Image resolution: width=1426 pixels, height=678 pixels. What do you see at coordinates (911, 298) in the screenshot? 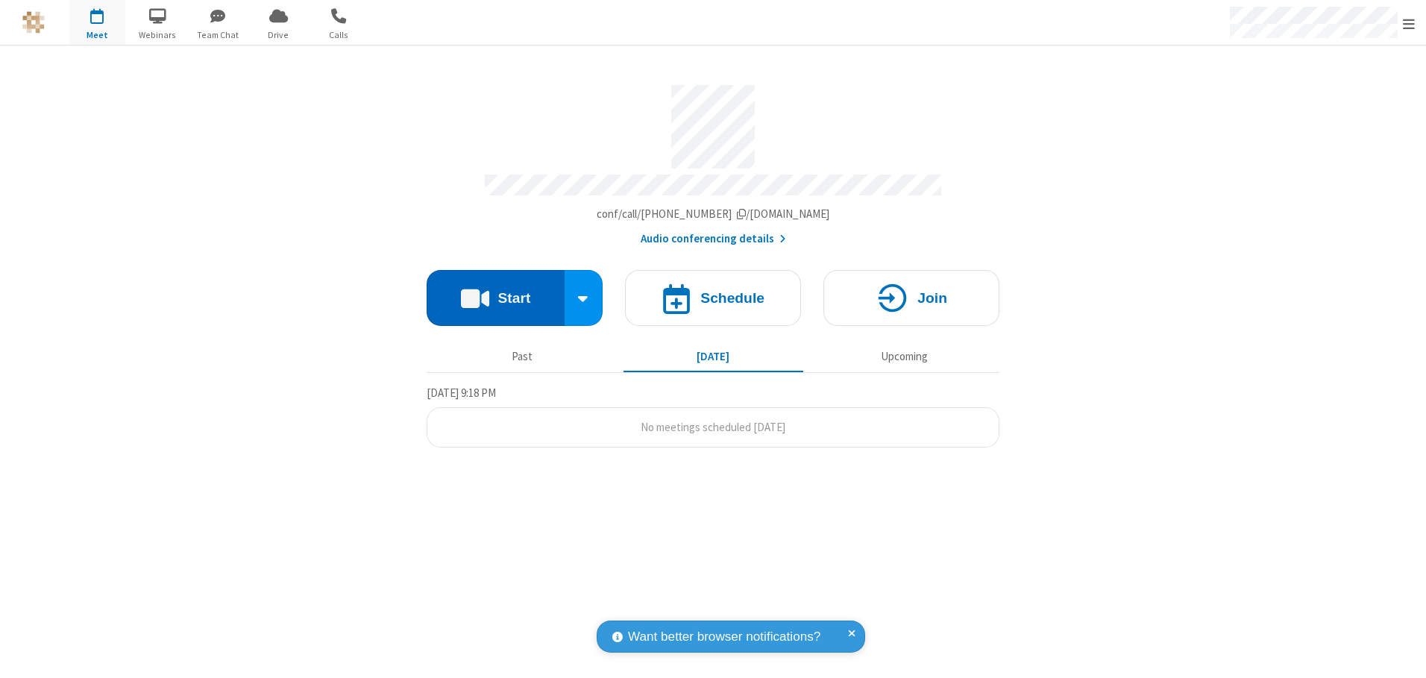
I see `button: Join` at bounding box center [911, 298].